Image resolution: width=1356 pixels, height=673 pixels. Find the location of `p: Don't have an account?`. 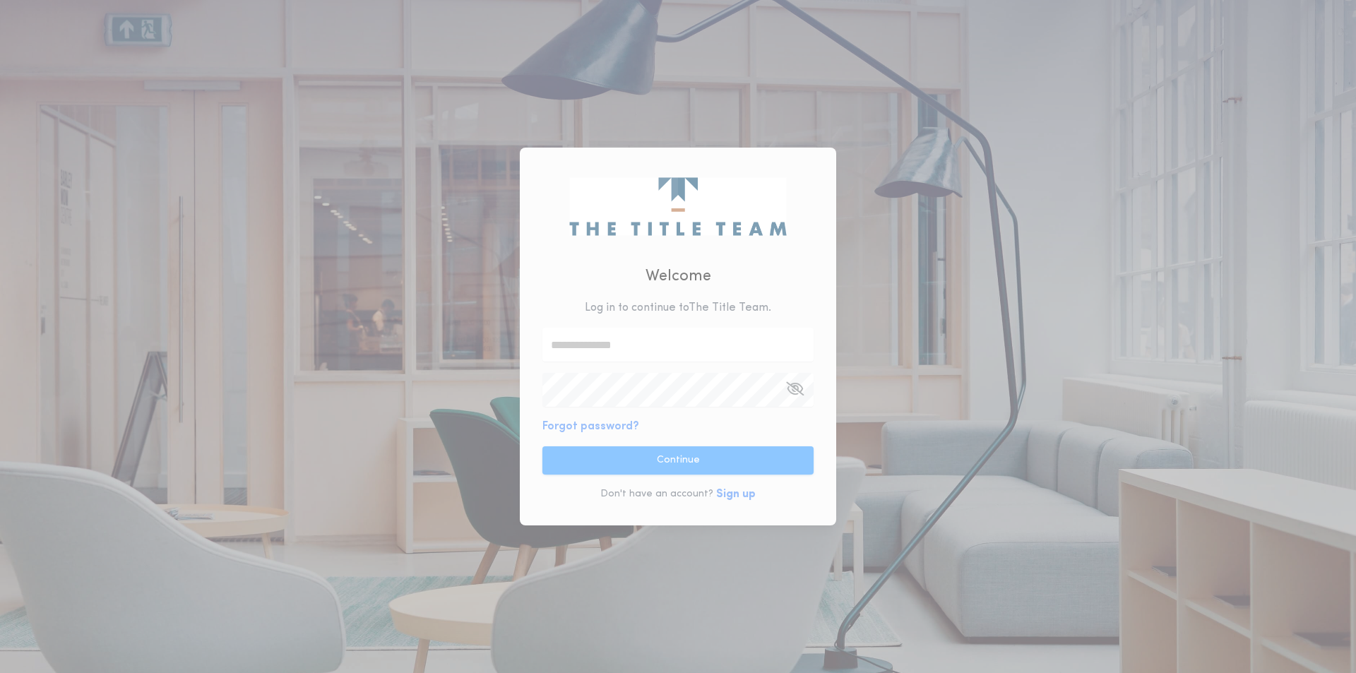

p: Don't have an account? is located at coordinates (657, 494).